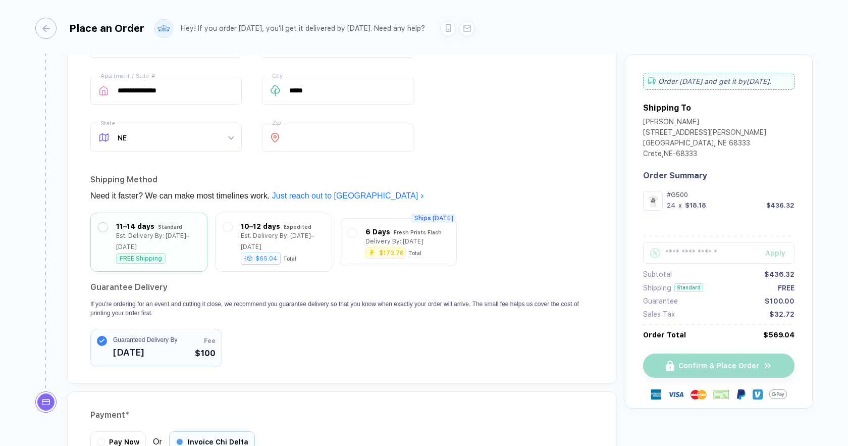 The width and height of the screenshot is (848, 446). I want to click on h2: Guarantee Delivery, so click(342, 287).